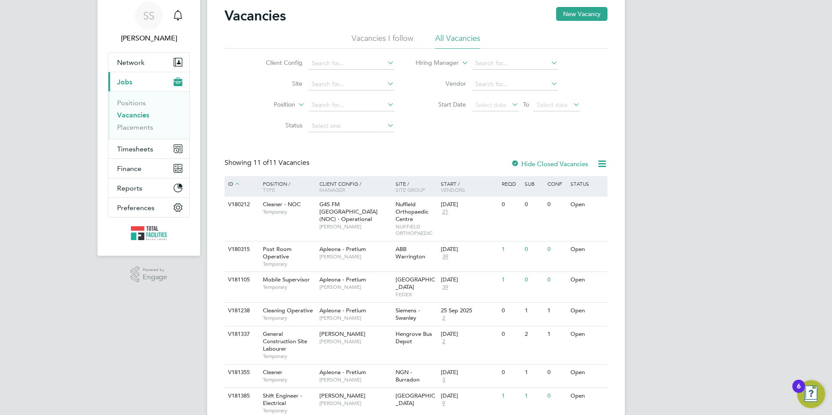 This screenshot has width=832, height=415. Describe the element at coordinates (453, 190) in the screenshot. I see `span: Vendors` at that location.